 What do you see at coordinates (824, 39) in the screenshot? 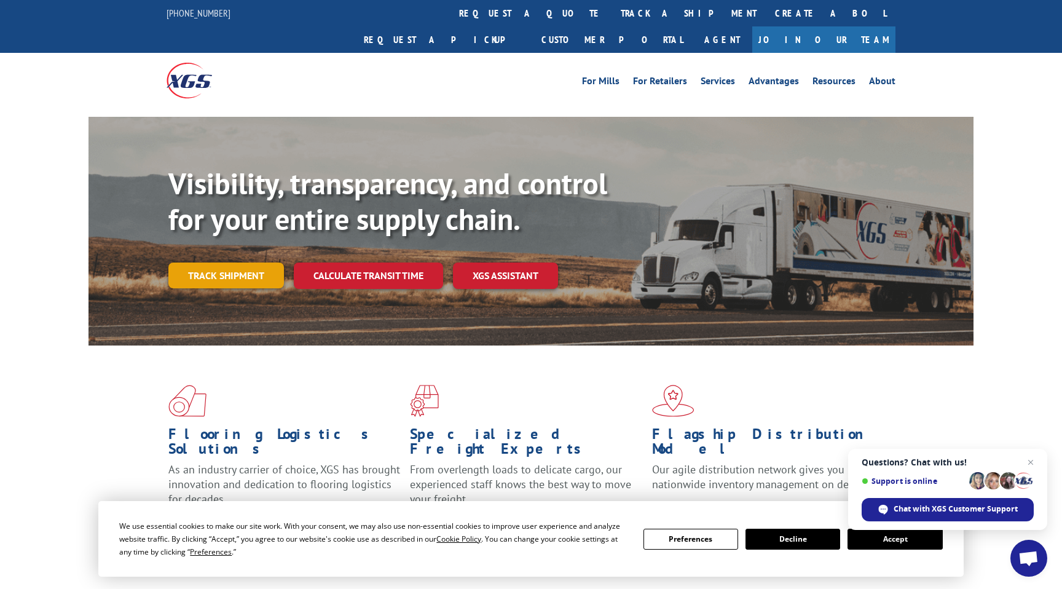
I see `a: Join Our Team` at bounding box center [824, 39].